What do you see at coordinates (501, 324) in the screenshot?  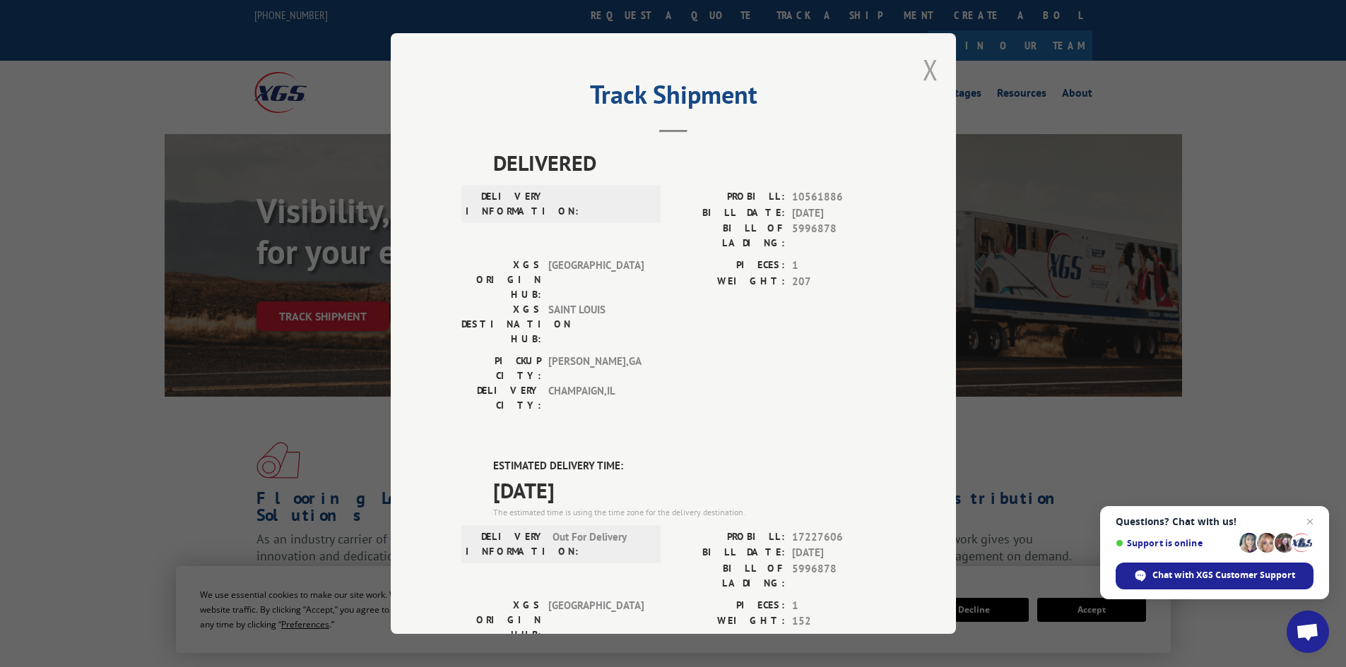 I see `label: XGS DESTINATION HUB:` at bounding box center [501, 324].